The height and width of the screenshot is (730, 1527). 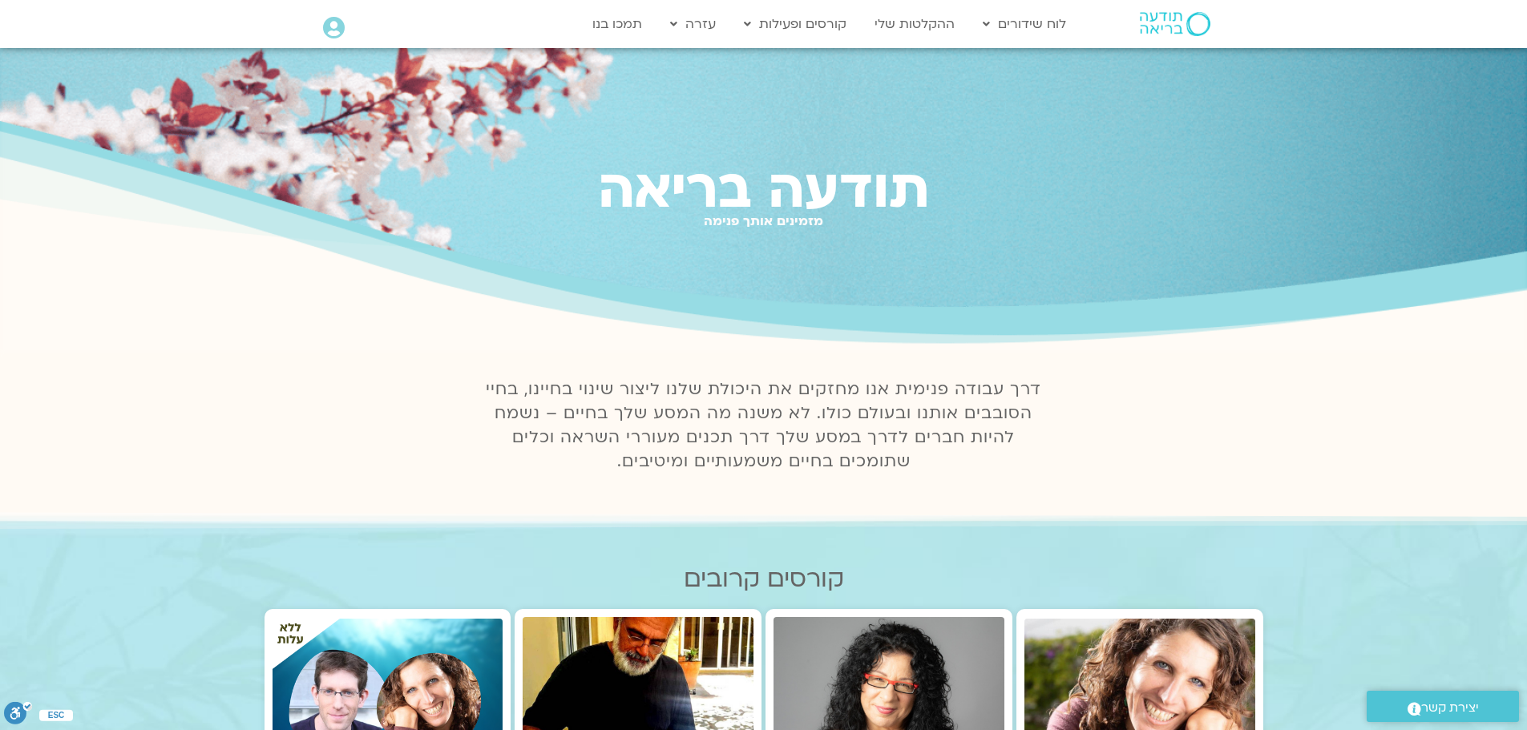 What do you see at coordinates (617, 24) in the screenshot?
I see `a: תמכו בנו` at bounding box center [617, 24].